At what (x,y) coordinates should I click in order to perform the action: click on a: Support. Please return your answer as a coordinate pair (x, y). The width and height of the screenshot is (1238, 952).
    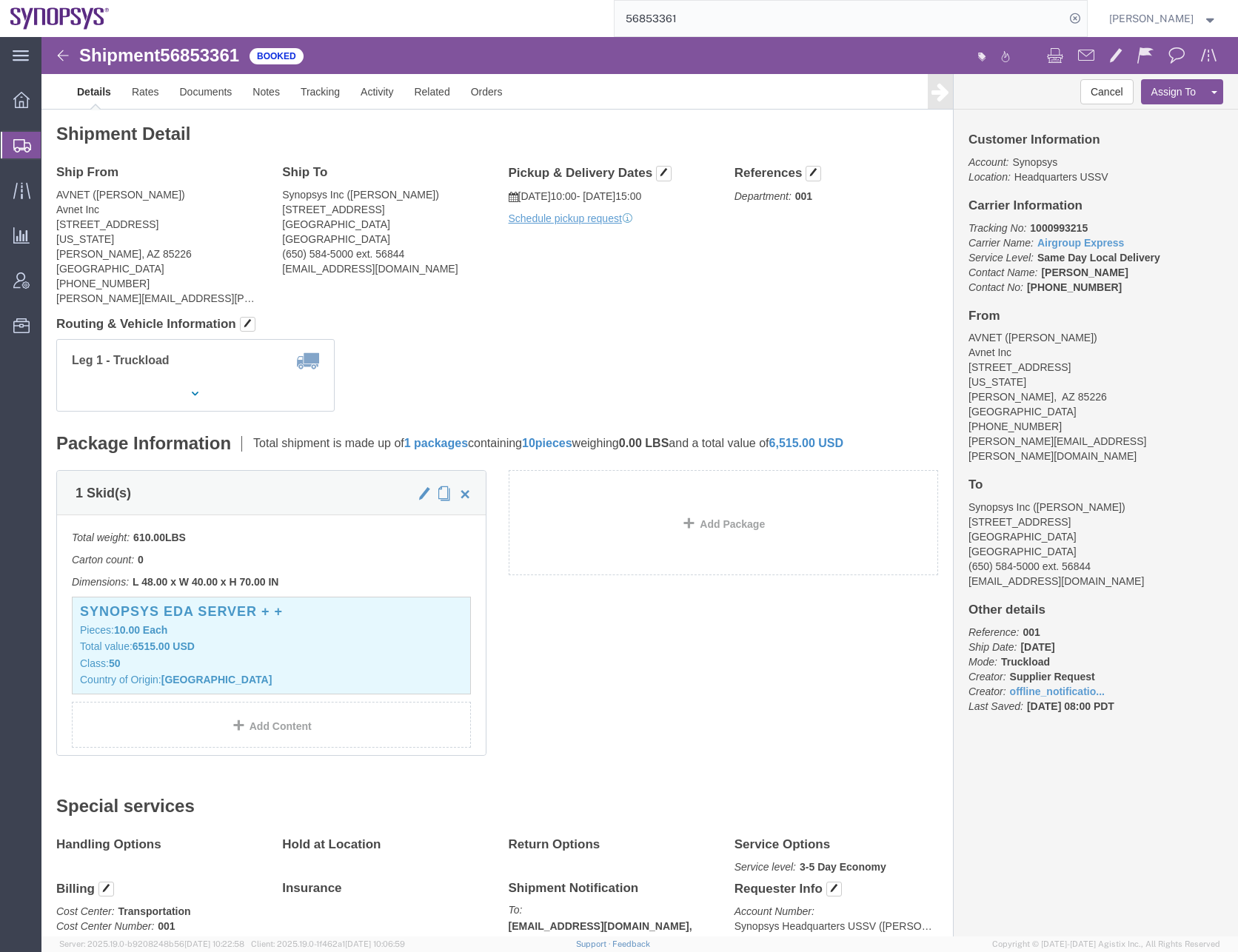
    Looking at the image, I should click on (594, 944).